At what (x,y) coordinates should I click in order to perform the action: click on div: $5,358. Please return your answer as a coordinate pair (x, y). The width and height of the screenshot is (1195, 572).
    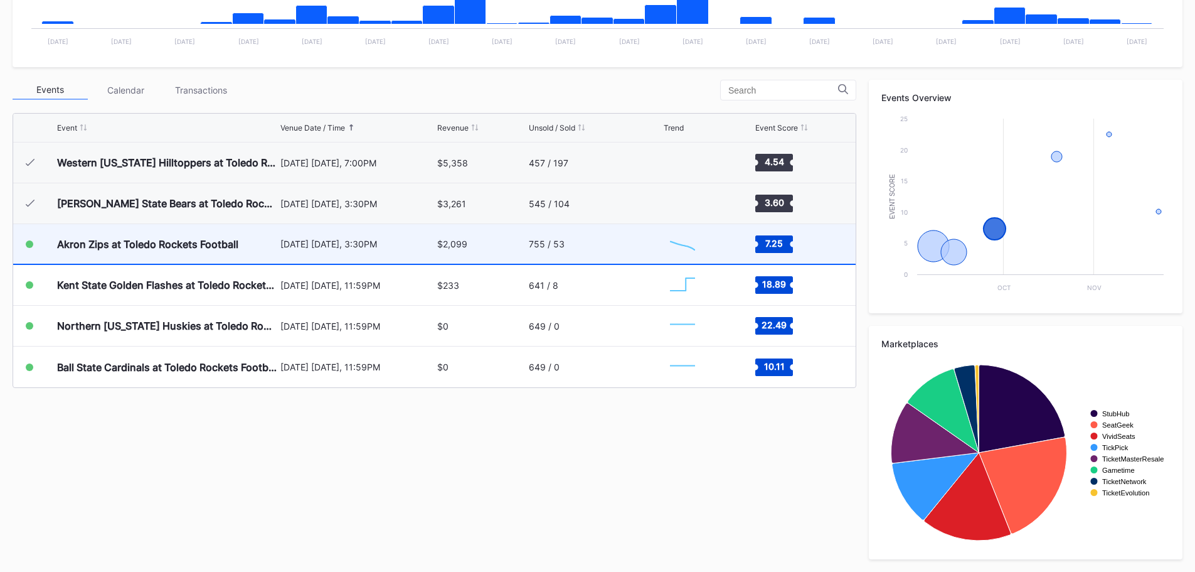
    Looking at the image, I should click on (452, 163).